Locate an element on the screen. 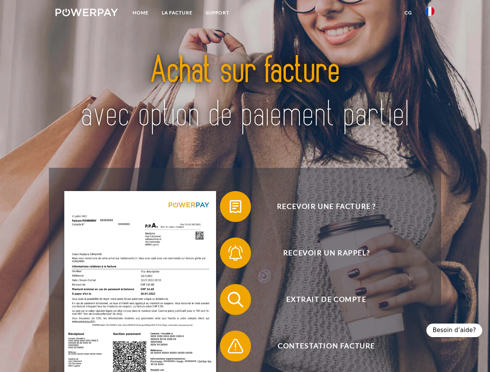 This screenshot has width=490, height=372. span: Recevoir une facture ? is located at coordinates (326, 207).